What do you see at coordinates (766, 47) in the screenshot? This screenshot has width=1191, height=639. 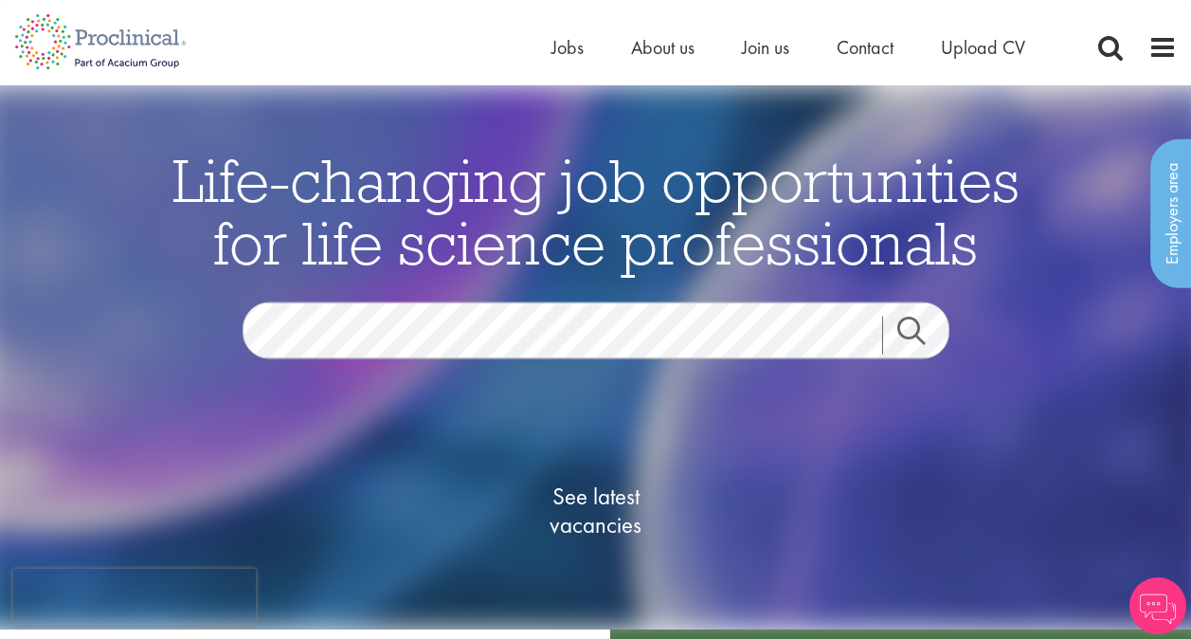 I see `span: Join us` at bounding box center [766, 47].